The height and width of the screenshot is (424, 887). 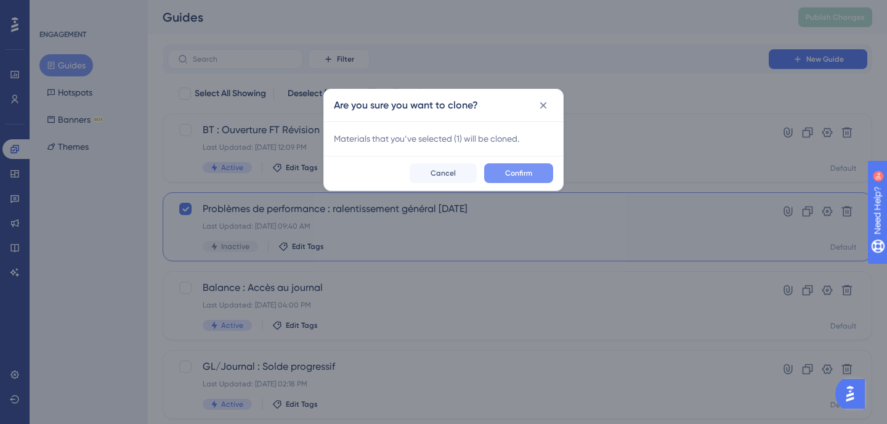 I want to click on span: Cancel, so click(x=443, y=173).